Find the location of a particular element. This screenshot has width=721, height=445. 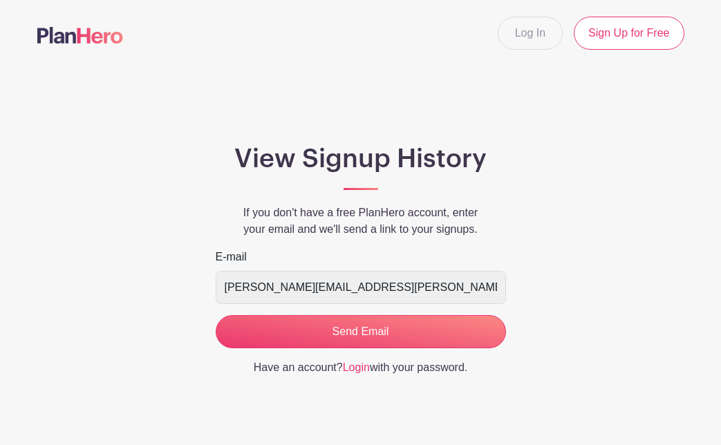

h1: View Signup History is located at coordinates (361, 159).